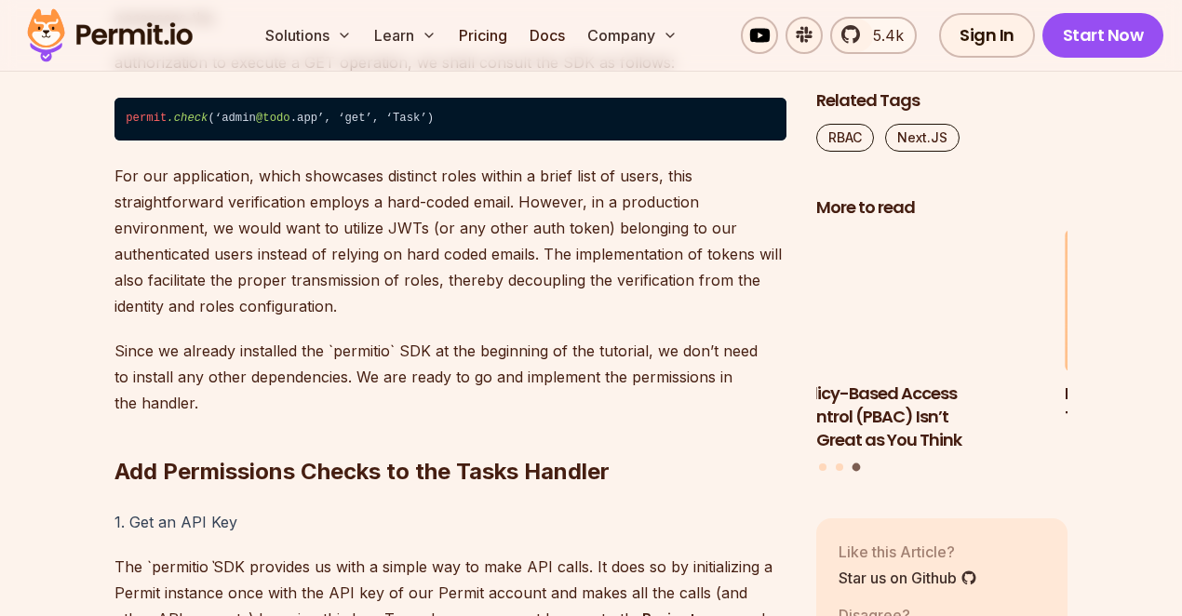 This screenshot has height=616, width=1182. What do you see at coordinates (840, 467) in the screenshot?
I see `button: Go to slide 2` at bounding box center [840, 467].